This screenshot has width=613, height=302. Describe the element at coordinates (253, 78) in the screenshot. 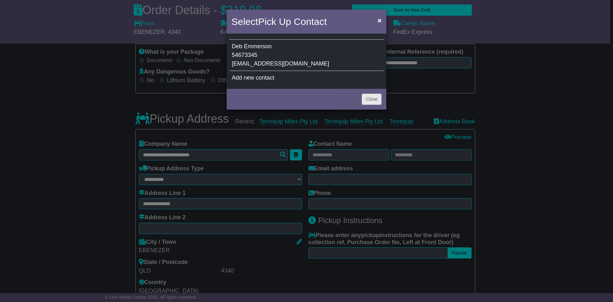

I see `span: Add new contact` at that location.